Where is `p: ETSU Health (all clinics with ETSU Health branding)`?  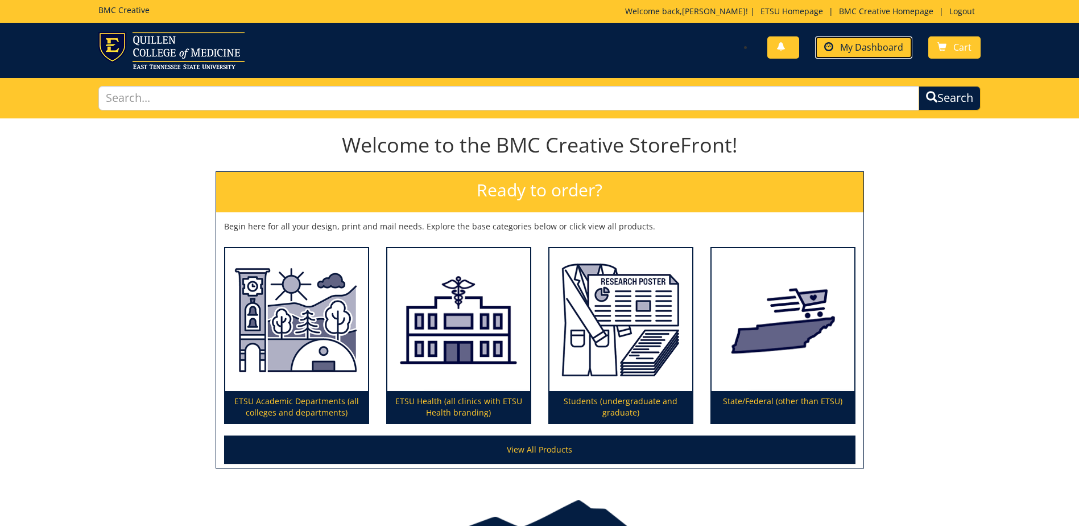
p: ETSU Health (all clinics with ETSU Health branding) is located at coordinates (459, 407).